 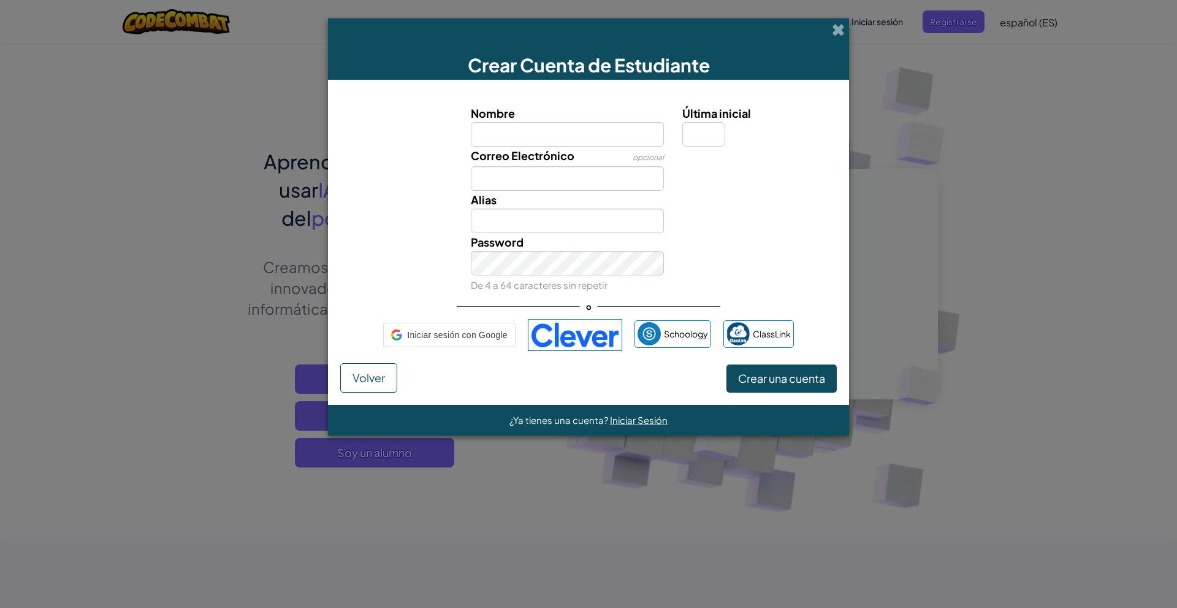 I want to click on img: classlink-logo-small.png, so click(x=738, y=334).